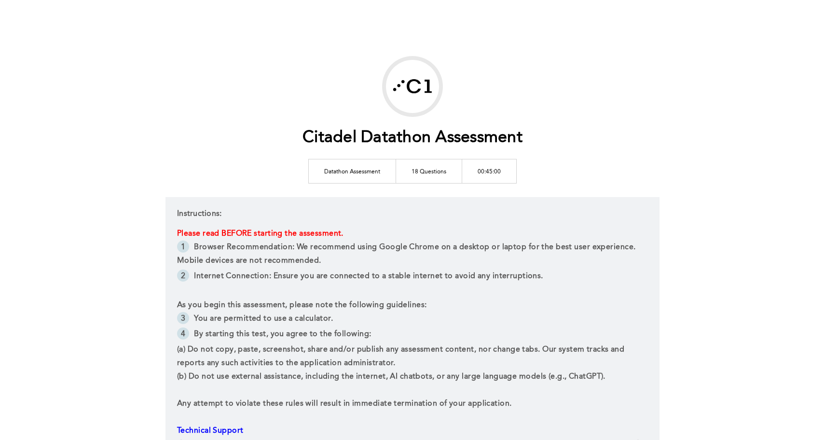 The height and width of the screenshot is (440, 825). I want to click on span: By starting this test, you agree to the following:, so click(282, 334).